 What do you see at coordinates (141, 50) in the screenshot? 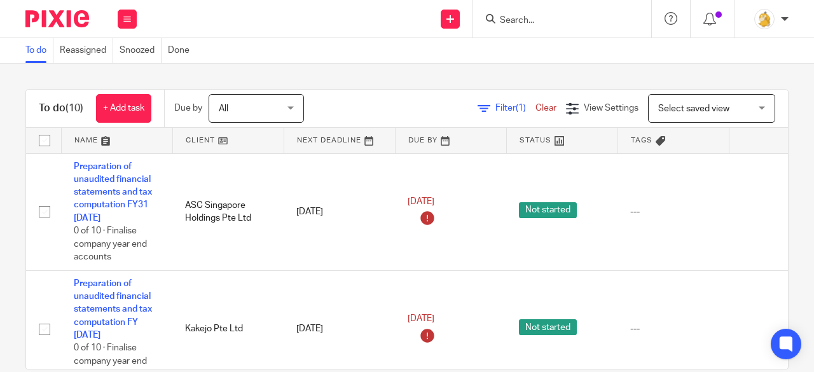
I see `a: Snoozed` at bounding box center [141, 50].